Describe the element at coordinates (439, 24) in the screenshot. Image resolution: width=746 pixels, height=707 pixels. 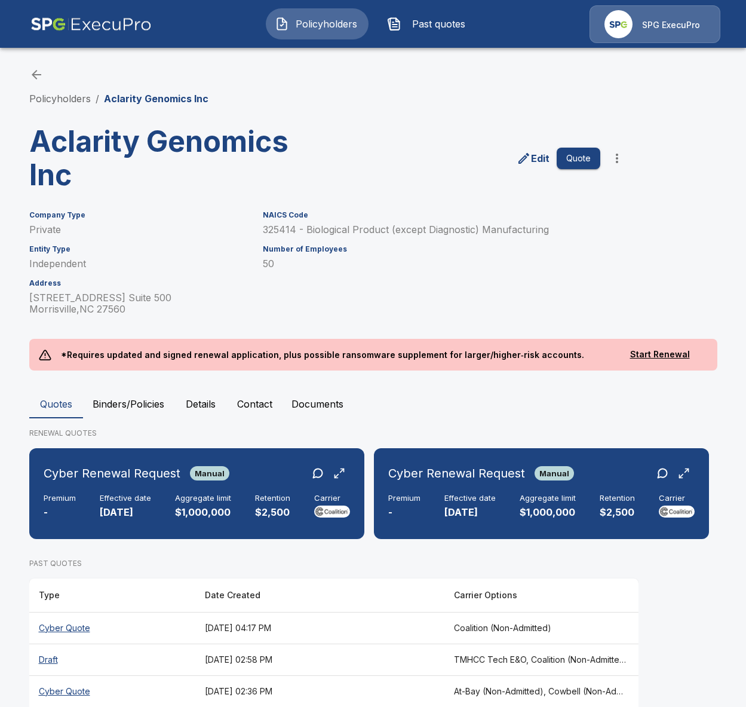
I see `span: Past quotes` at that location.